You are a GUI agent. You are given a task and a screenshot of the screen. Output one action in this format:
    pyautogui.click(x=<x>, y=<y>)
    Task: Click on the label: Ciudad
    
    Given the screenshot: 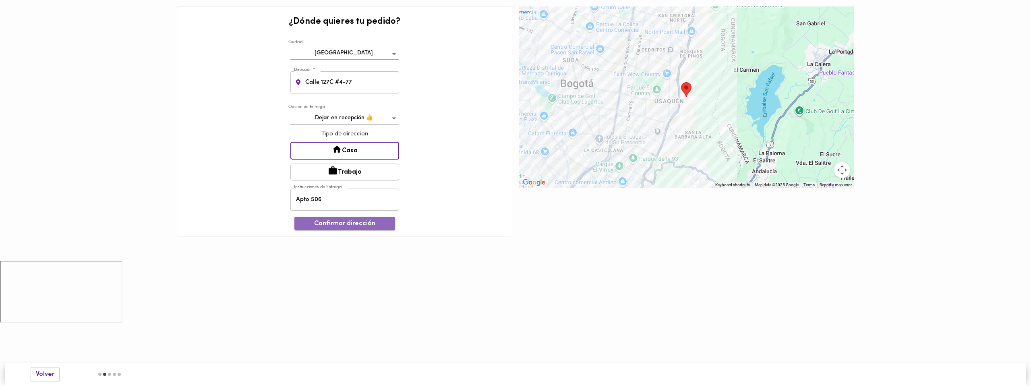 What is the action you would take?
    pyautogui.click(x=295, y=42)
    